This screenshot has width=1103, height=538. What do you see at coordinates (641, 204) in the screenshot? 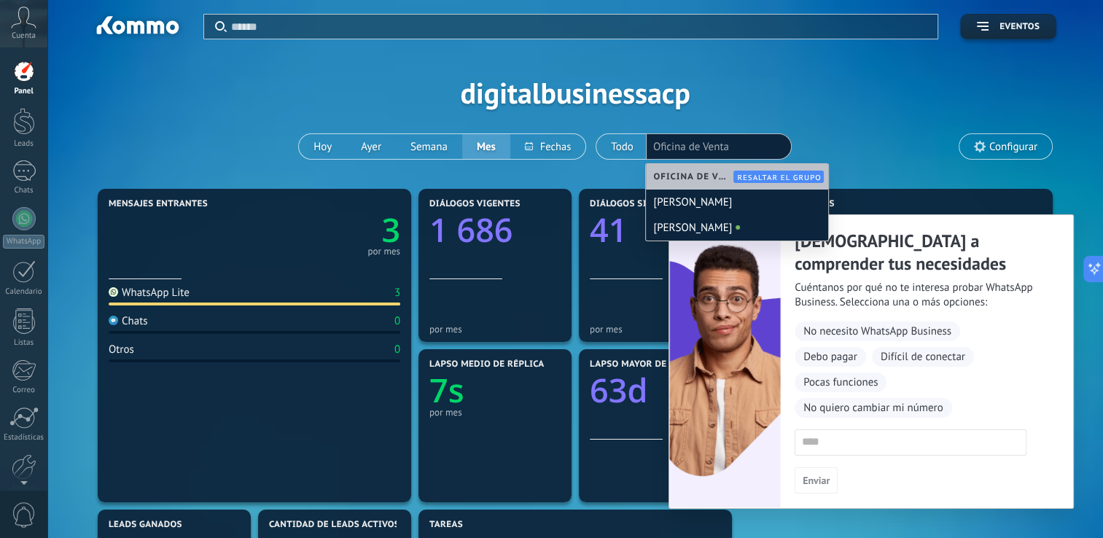
I see `span: Diálogos sin réplica` at bounding box center [641, 204].